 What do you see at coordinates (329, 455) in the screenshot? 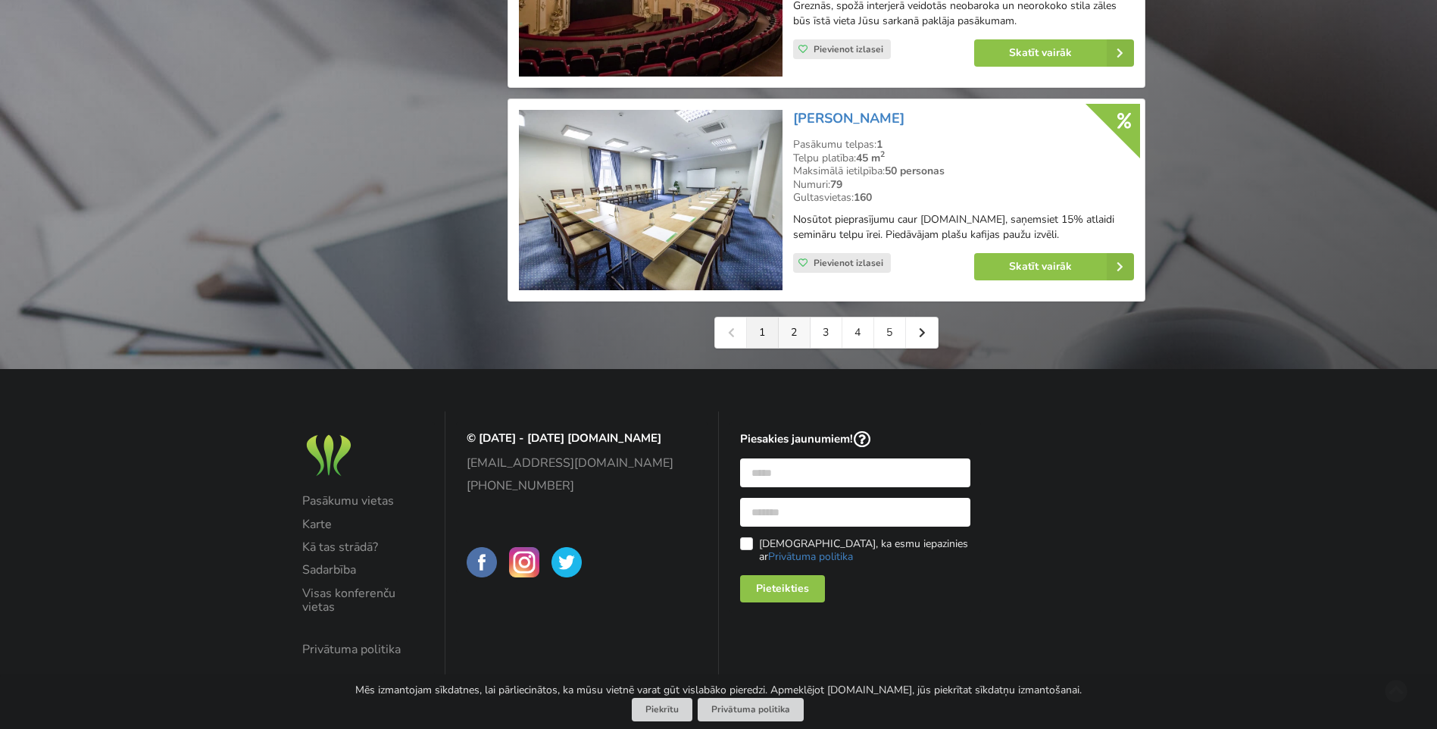
I see `img: Baltic Meeting Rooms` at bounding box center [329, 455].